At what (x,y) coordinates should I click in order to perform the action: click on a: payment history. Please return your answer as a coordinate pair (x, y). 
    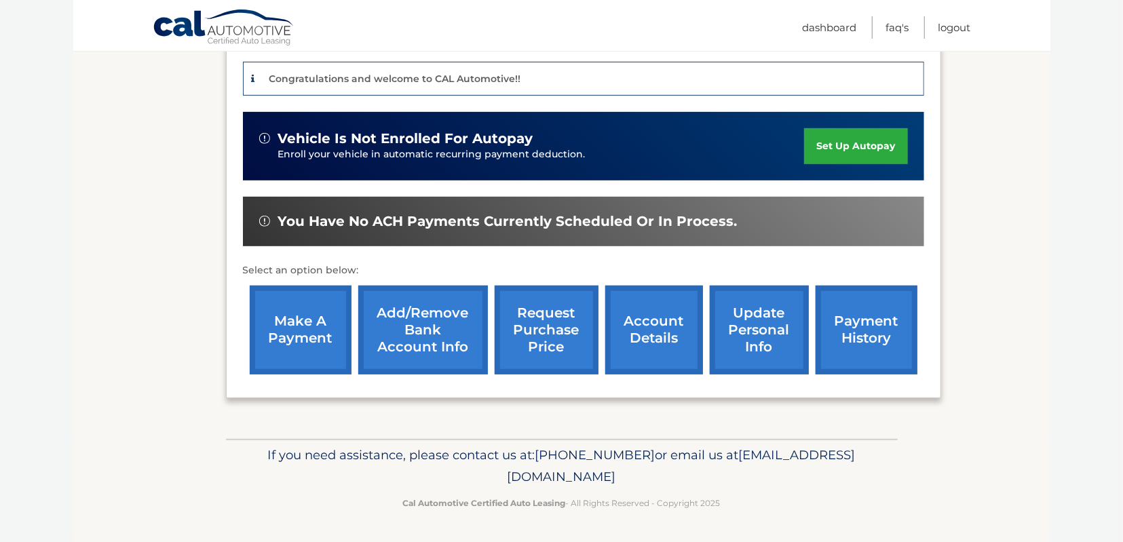
    Looking at the image, I should click on (866, 330).